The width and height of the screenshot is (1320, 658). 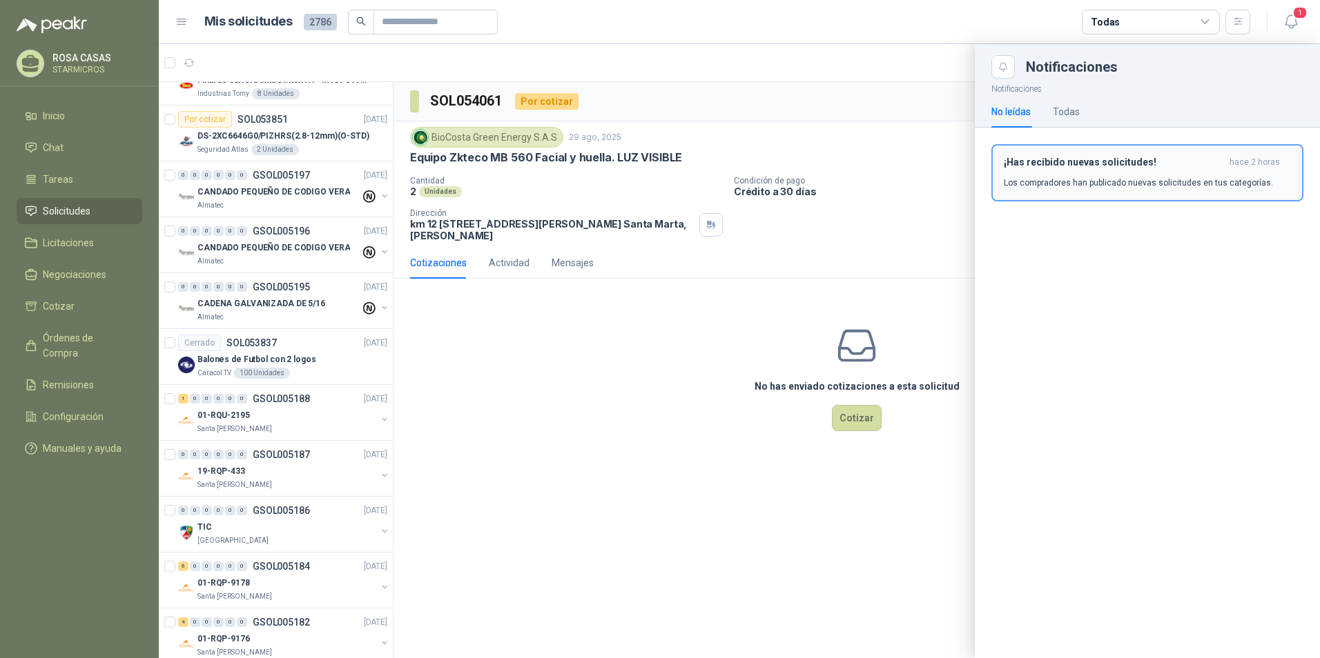 I want to click on span: Negociaciones, so click(x=75, y=275).